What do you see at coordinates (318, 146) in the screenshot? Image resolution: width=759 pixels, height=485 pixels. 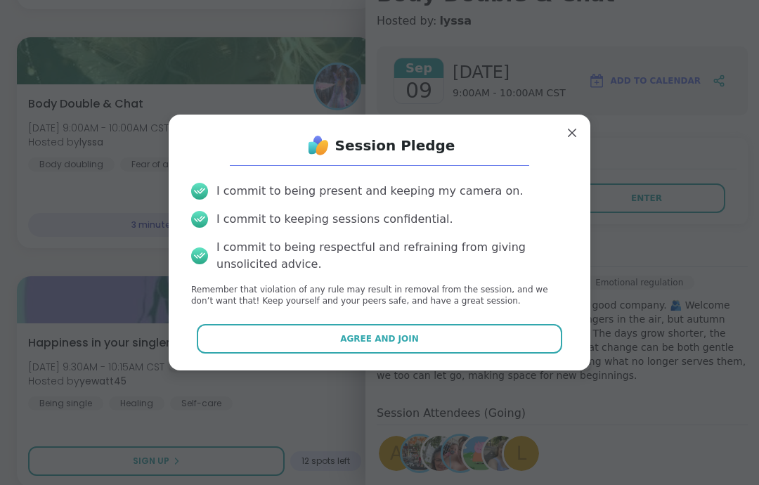 I see `img: ShareWell Logo` at bounding box center [318, 146].